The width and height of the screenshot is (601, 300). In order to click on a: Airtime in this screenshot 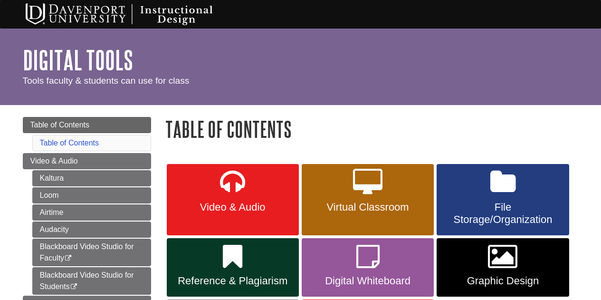, I will do `click(92, 212)`.